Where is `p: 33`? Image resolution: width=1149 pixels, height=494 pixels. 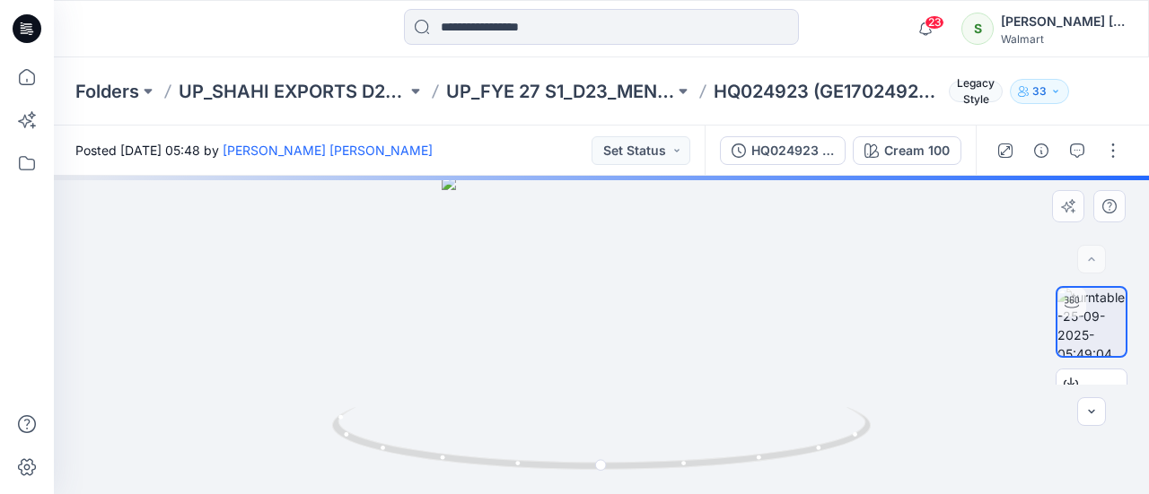
p: 33 is located at coordinates (1039, 92).